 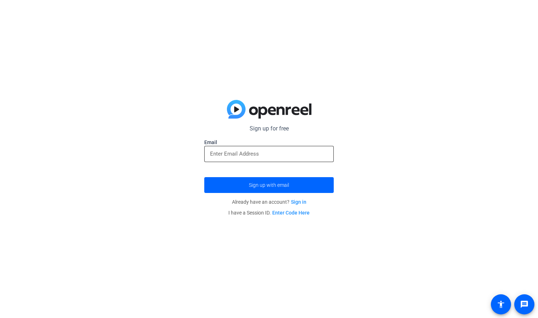 What do you see at coordinates (269, 202) in the screenshot?
I see `span: Already have an account?` at bounding box center [269, 202].